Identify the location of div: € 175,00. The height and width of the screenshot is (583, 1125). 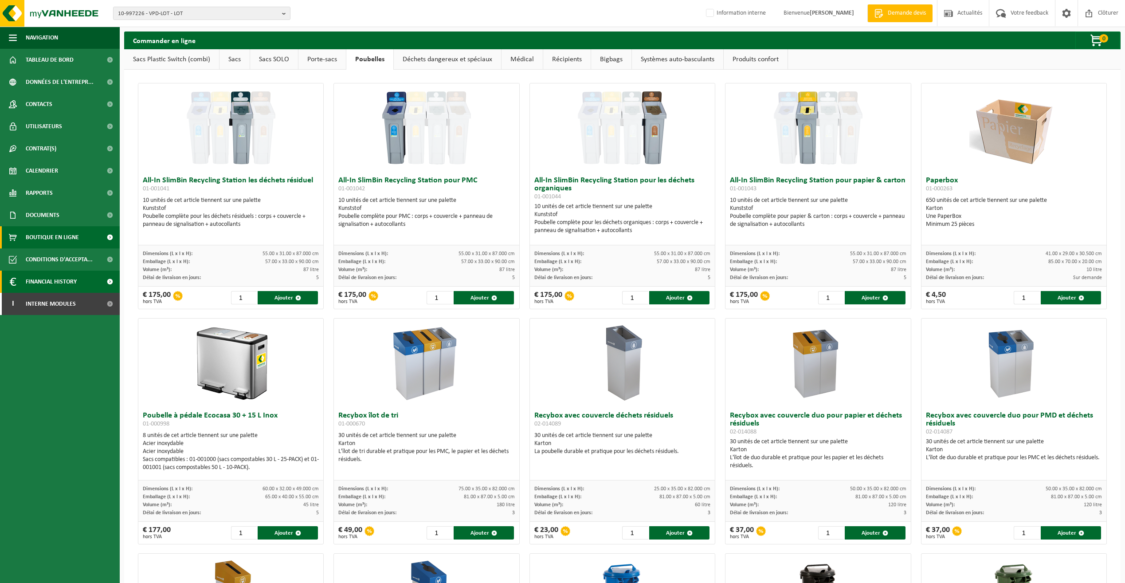
(743, 297).